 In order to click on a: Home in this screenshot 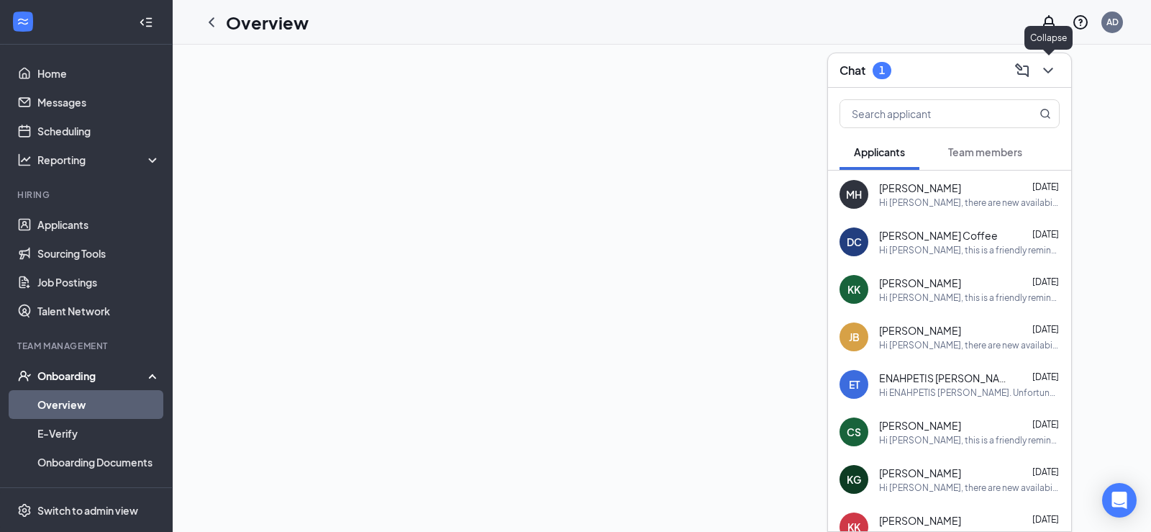, I will do `click(99, 73)`.